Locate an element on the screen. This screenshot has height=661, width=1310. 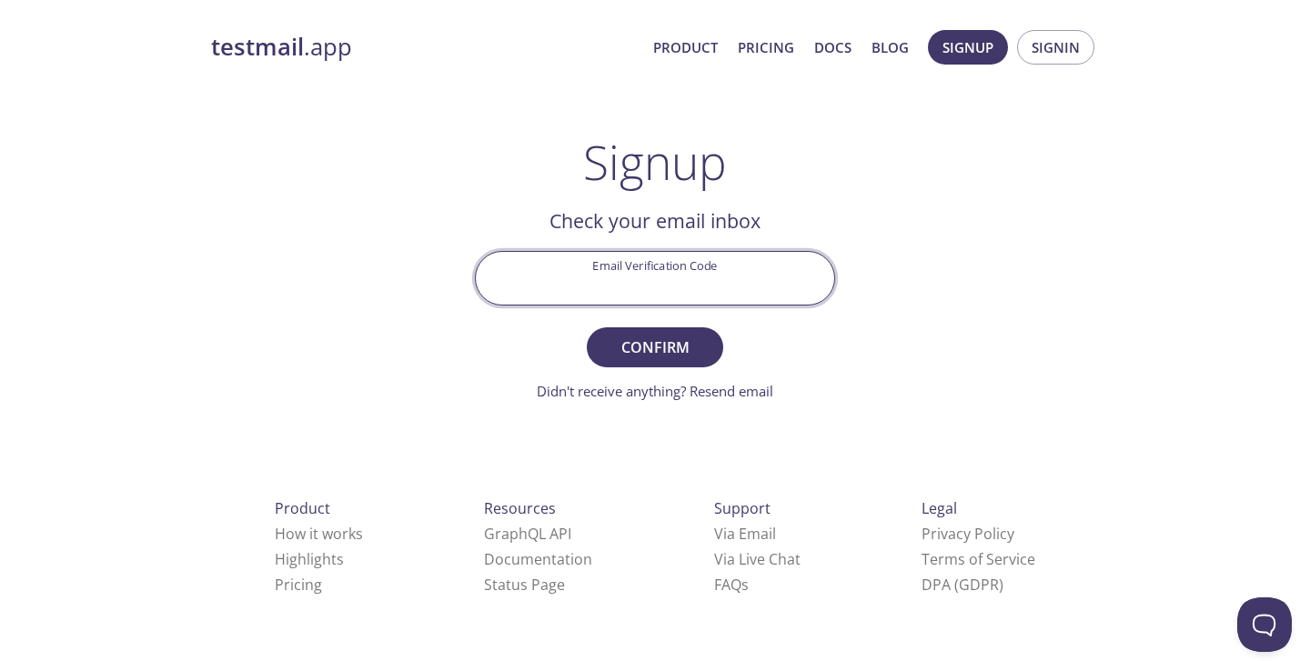
a: DPA (GDPR) is located at coordinates (962, 585).